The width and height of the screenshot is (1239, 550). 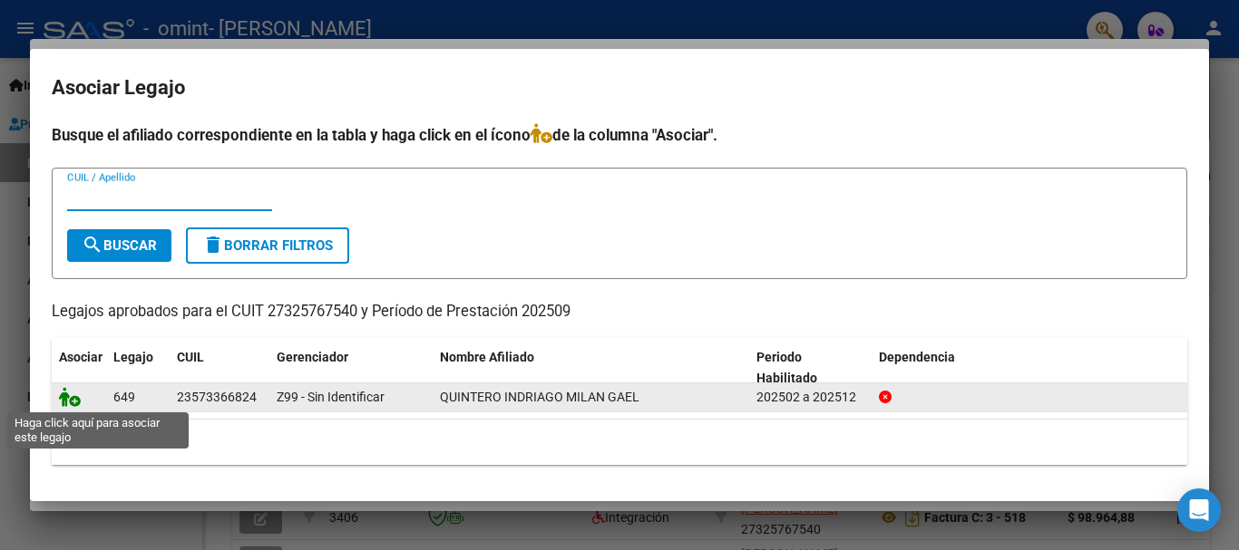 What do you see at coordinates (219, 368) in the screenshot?
I see `datatable-header-cell: CUIL` at bounding box center [219, 368].